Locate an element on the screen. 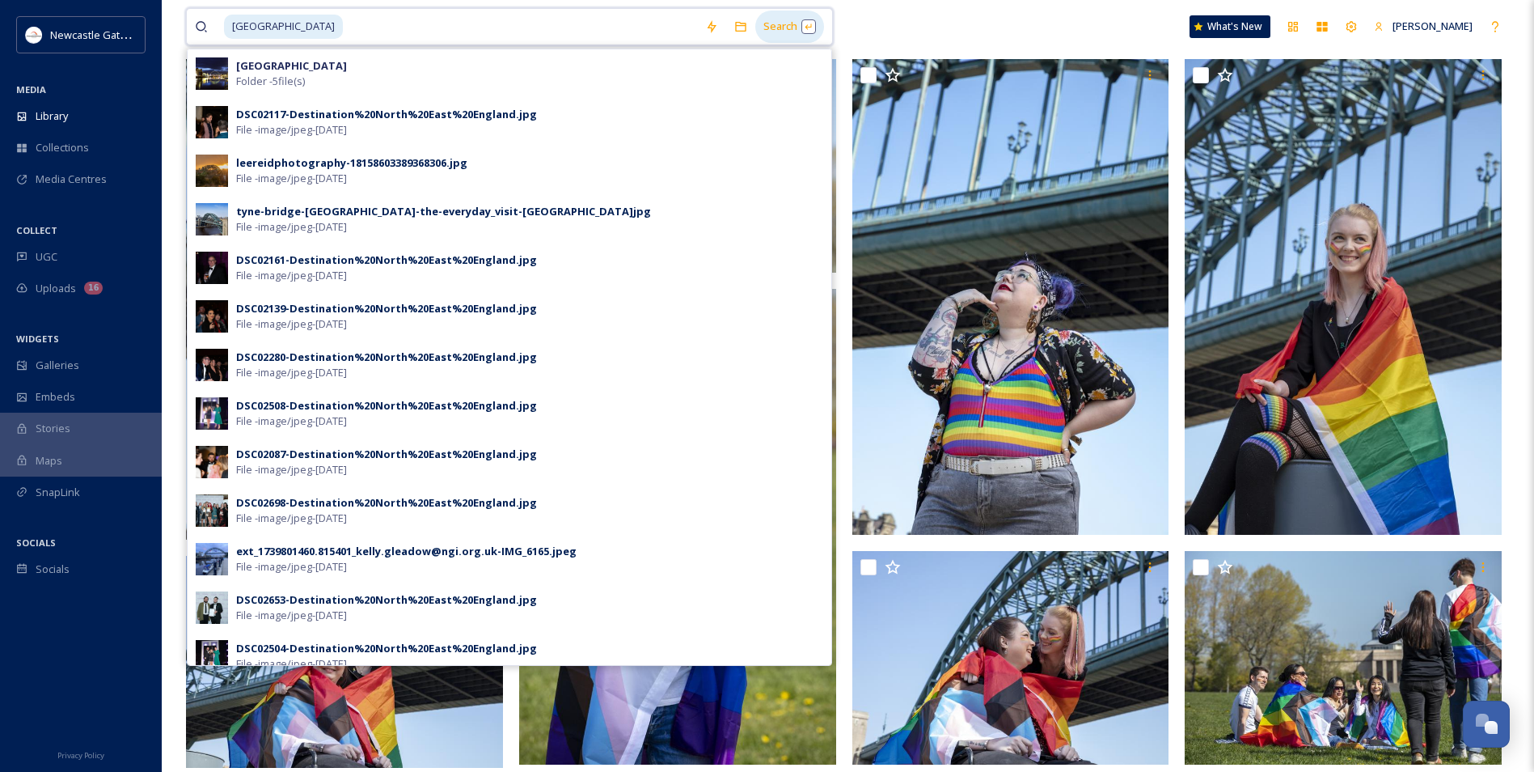  button: Open Chat is located at coordinates (1487, 724).